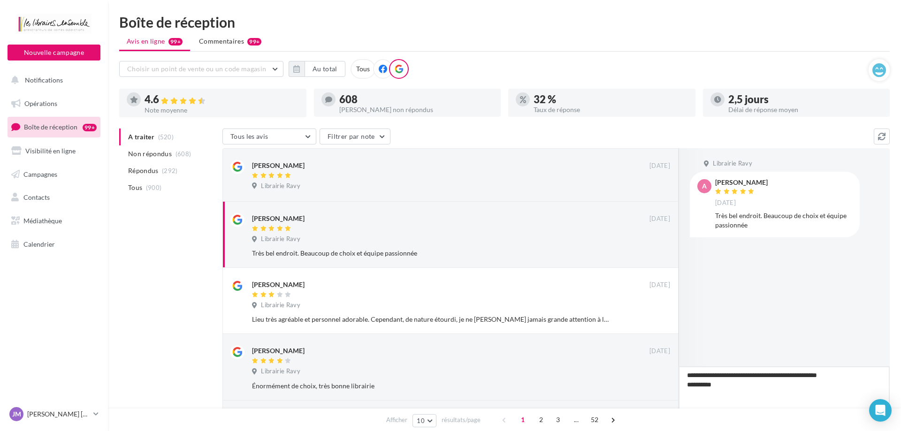 Image resolution: width=901 pixels, height=431 pixels. Describe the element at coordinates (505, 22) in the screenshot. I see `div: Boîte de réception` at that location.